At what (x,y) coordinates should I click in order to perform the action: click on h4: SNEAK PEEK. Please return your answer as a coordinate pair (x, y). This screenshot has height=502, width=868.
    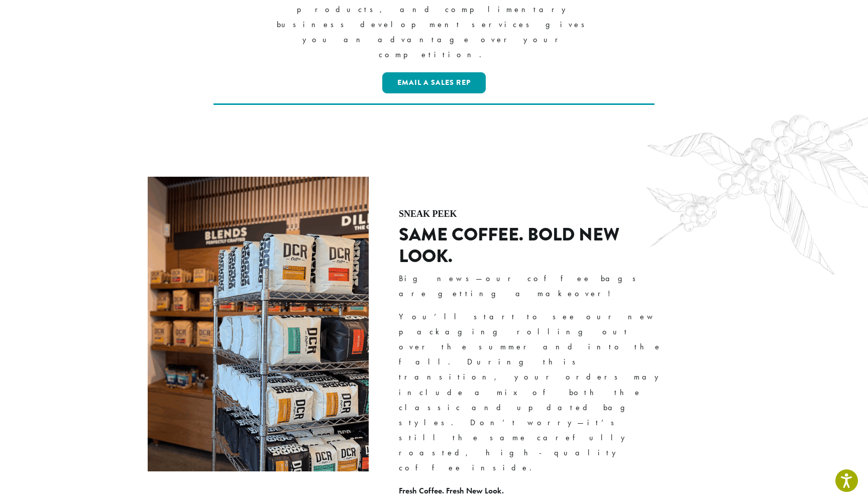
    Looking at the image, I should click on (534, 214).